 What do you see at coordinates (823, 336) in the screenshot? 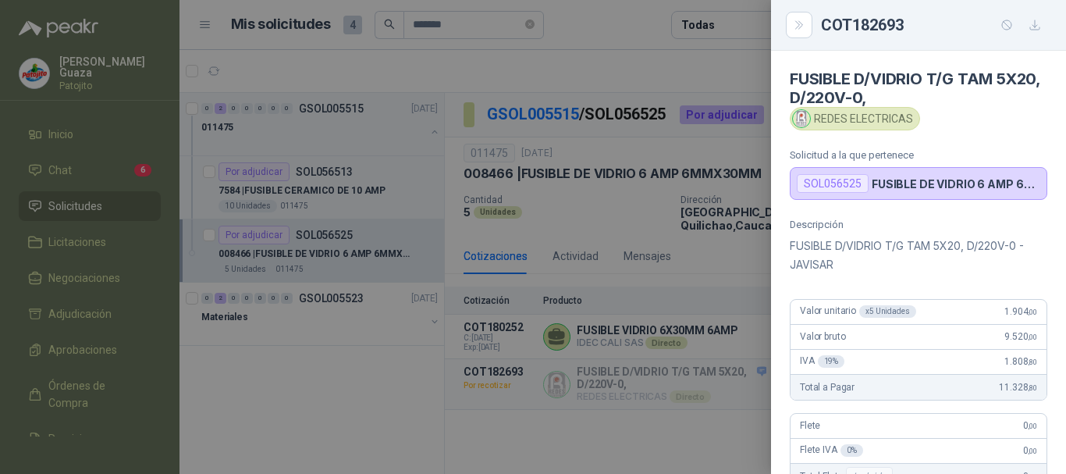
I see `span: Valor bruto` at bounding box center [823, 336].